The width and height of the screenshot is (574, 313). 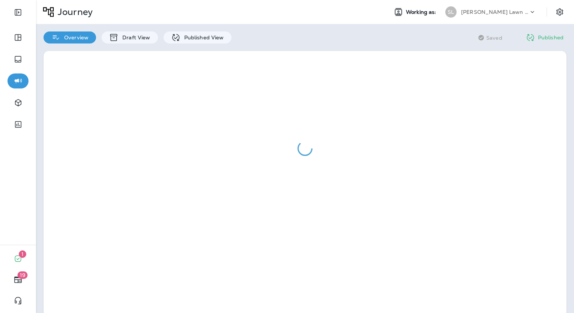 What do you see at coordinates (74, 38) in the screenshot?
I see `p: Overview` at bounding box center [74, 38].